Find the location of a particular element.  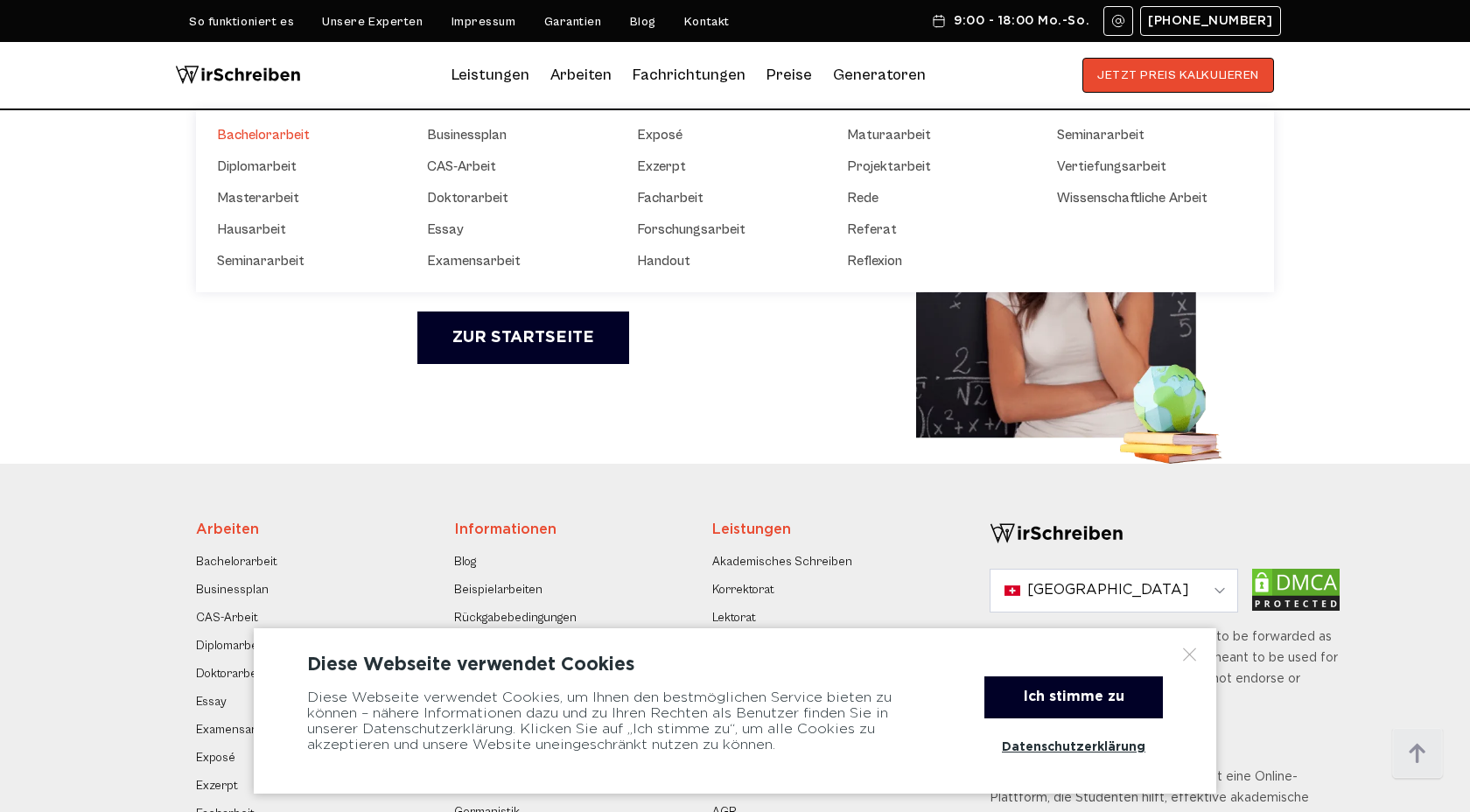

div: Arbeiten is located at coordinates (317, 530).